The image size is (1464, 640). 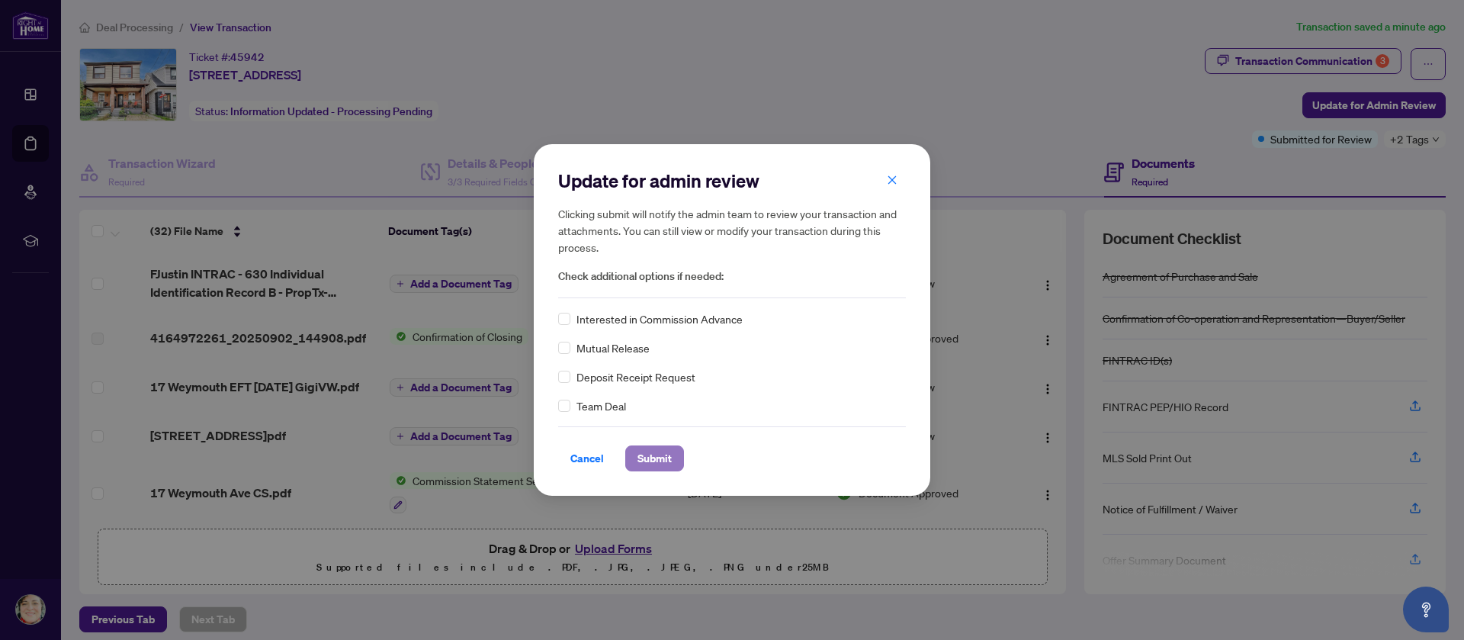 I want to click on h2: Update for admin review, so click(x=732, y=181).